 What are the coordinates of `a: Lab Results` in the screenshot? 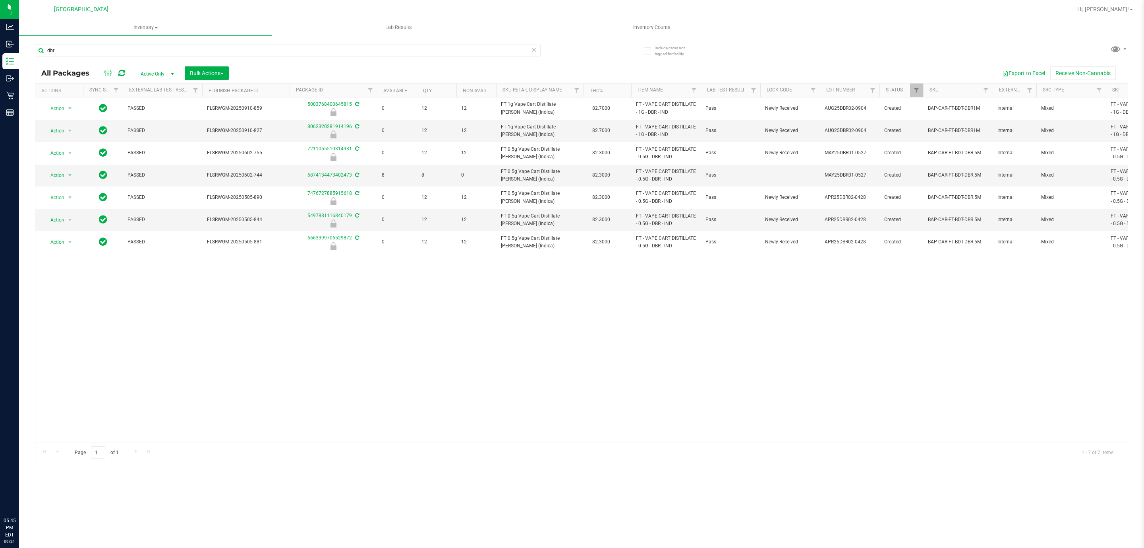 It's located at (399, 27).